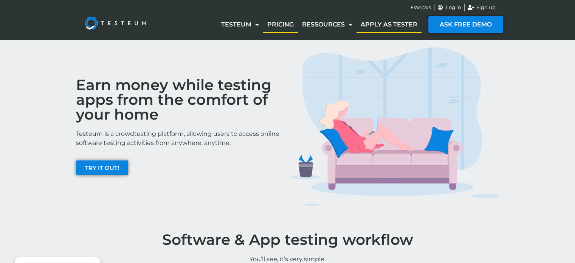 This screenshot has height=263, width=575. What do you see at coordinates (466, 25) in the screenshot?
I see `a: ASK FREE DEMO` at bounding box center [466, 25].